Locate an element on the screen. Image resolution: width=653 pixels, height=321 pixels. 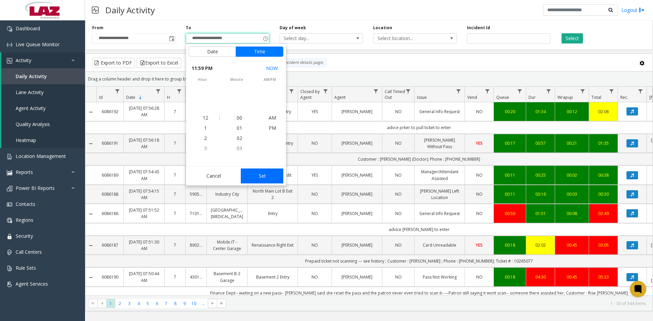
span: AM/PM is located at coordinates (269, 80).